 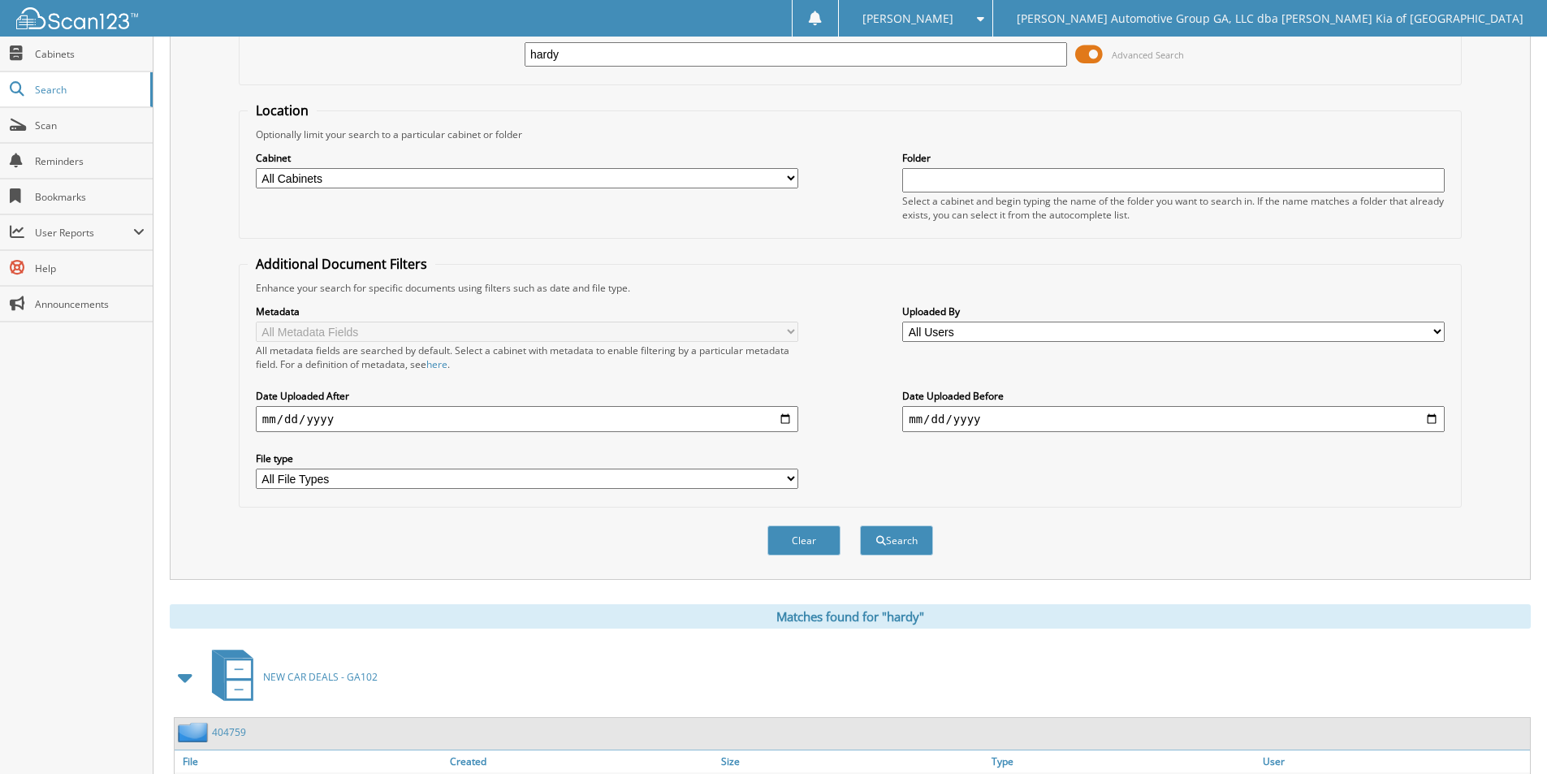 What do you see at coordinates (527, 357) in the screenshot?
I see `div: All metadata fields are searched by default. Select a cabinet with metadata to enable filtering b...` at bounding box center [527, 357].